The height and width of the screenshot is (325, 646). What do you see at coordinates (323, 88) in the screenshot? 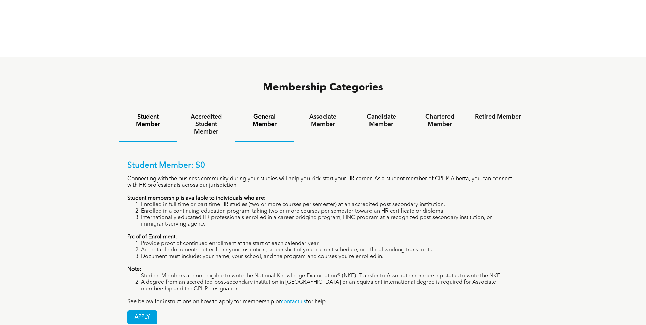
I see `span: Membership Categories` at bounding box center [323, 88].